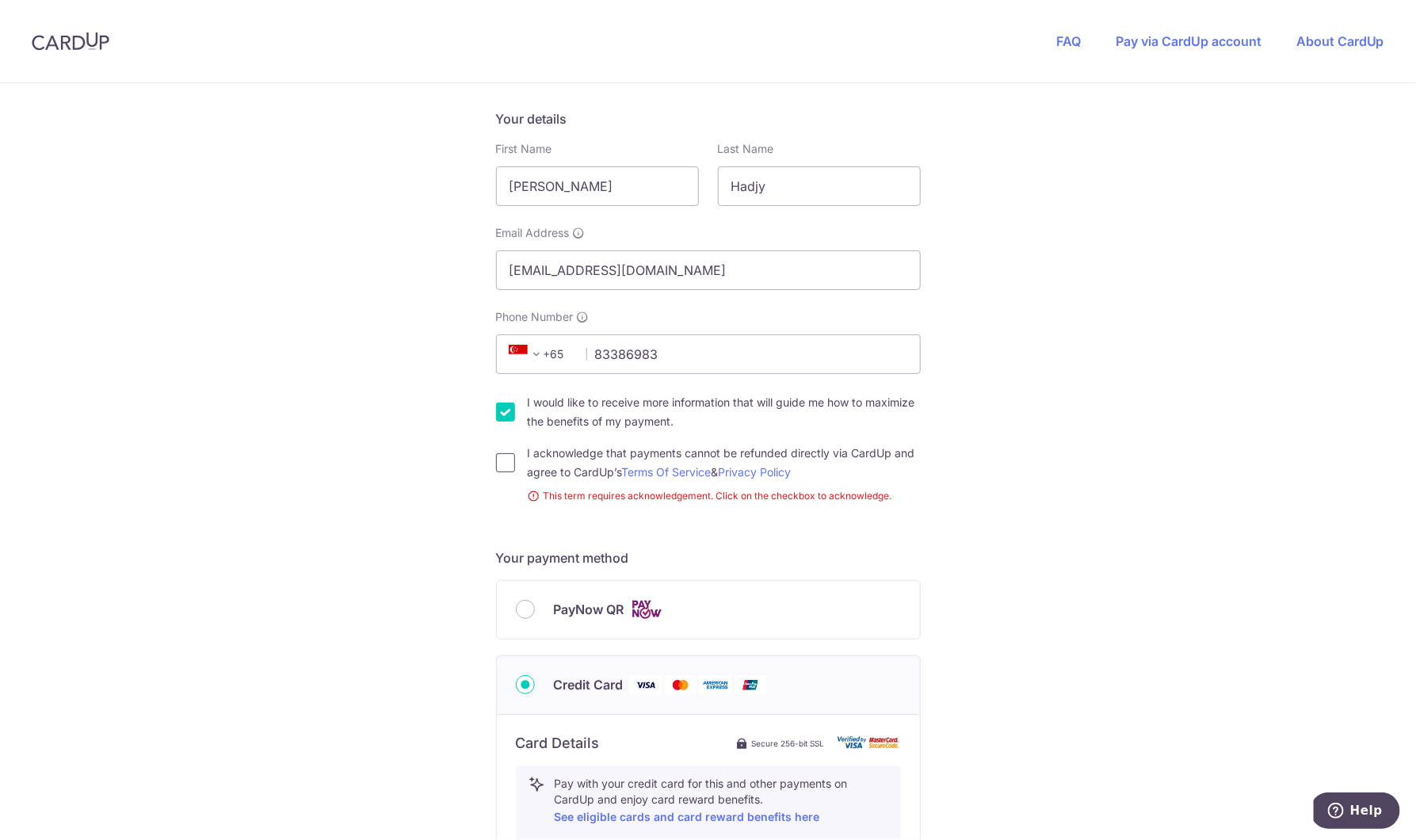 The width and height of the screenshot is (1416, 840). Describe the element at coordinates (724, 412) in the screenshot. I see `label: I would like to receive more information that will guide me how to maximize the benefits of my pa...` at that location.